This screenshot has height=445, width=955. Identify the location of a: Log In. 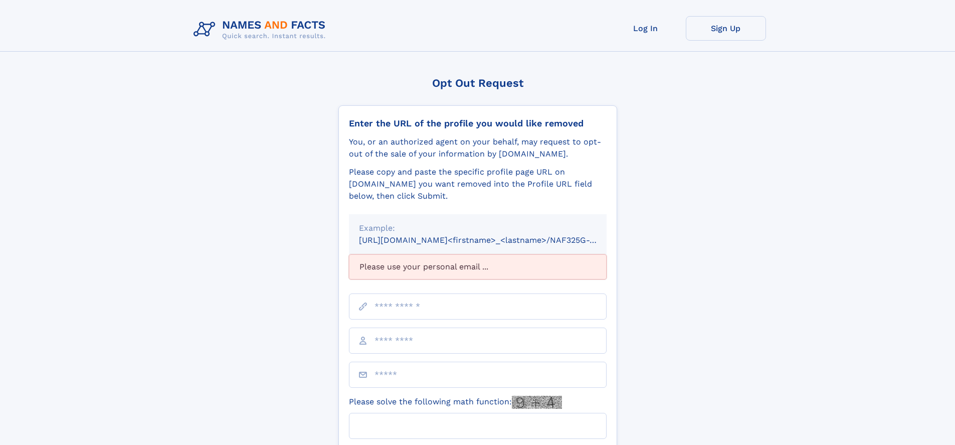
(646, 28).